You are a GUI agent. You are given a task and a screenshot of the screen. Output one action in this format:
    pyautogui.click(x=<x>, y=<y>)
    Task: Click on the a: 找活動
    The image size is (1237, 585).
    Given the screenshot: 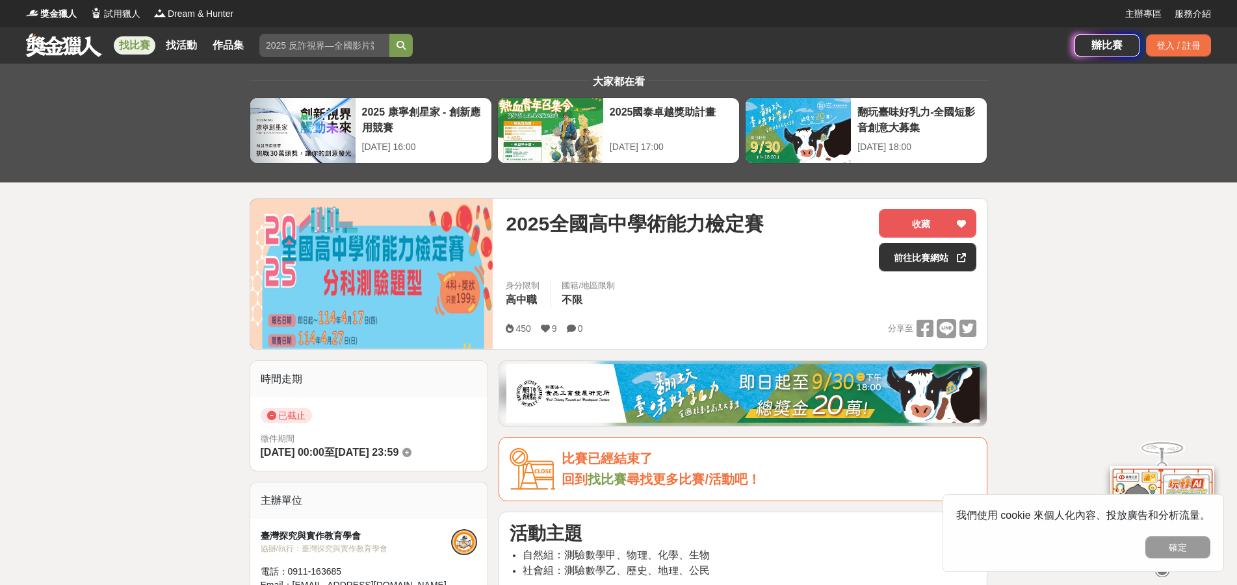 What is the action you would take?
    pyautogui.click(x=181, y=45)
    